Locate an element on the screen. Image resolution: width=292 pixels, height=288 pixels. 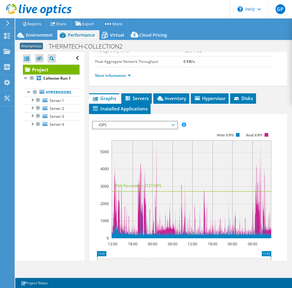
text: 5000 is located at coordinates (105, 152).